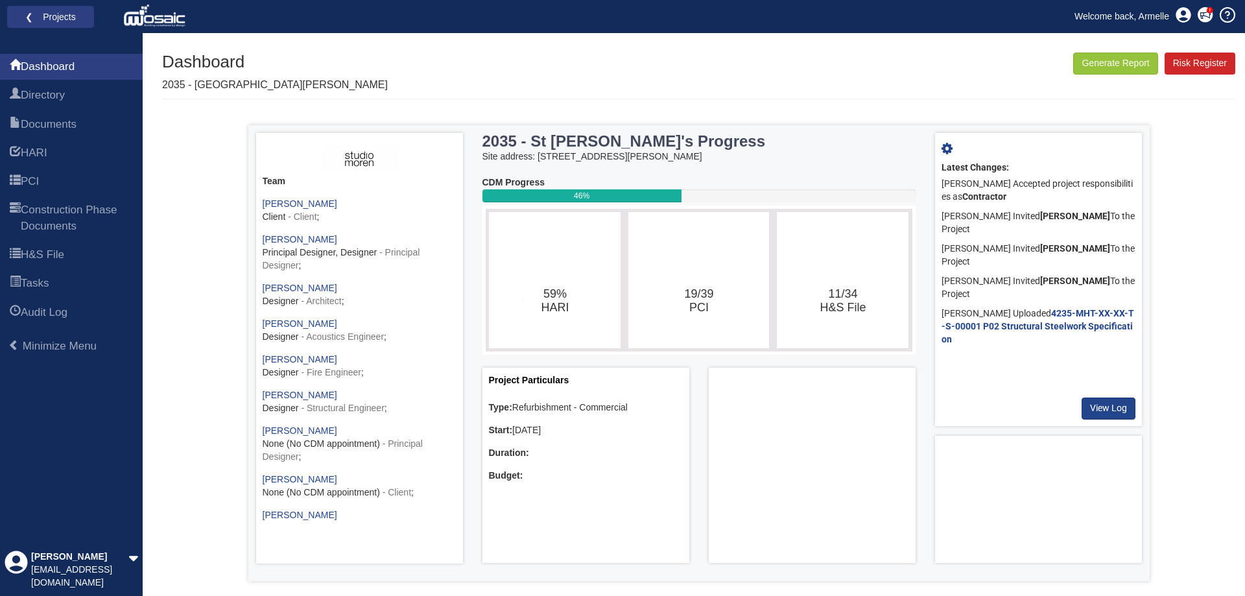  I want to click on b: Start:, so click(501, 430).